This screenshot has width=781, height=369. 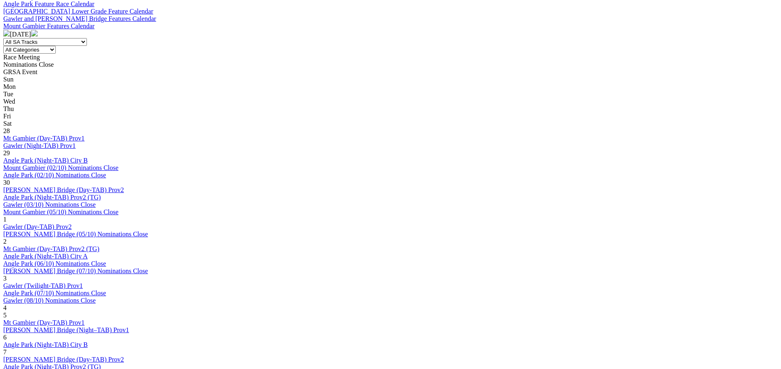 I want to click on div: Sat, so click(x=390, y=124).